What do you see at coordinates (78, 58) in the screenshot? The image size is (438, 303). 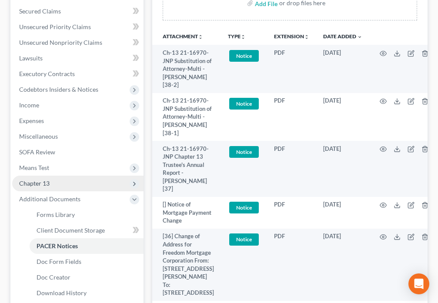 I see `a: Lawsuits` at bounding box center [78, 58].